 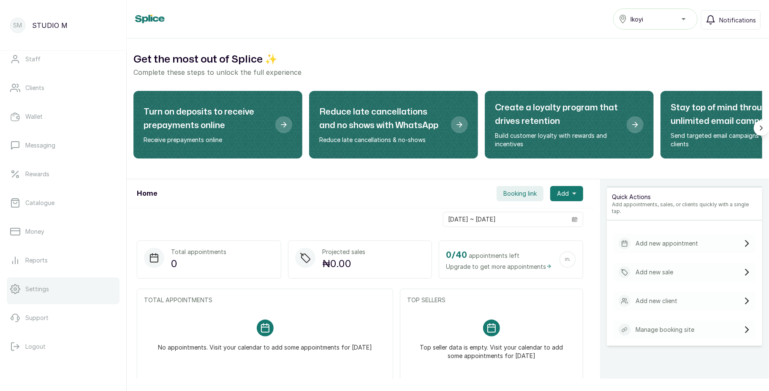 I want to click on span: Upgrade to get more appointments, so click(x=499, y=266).